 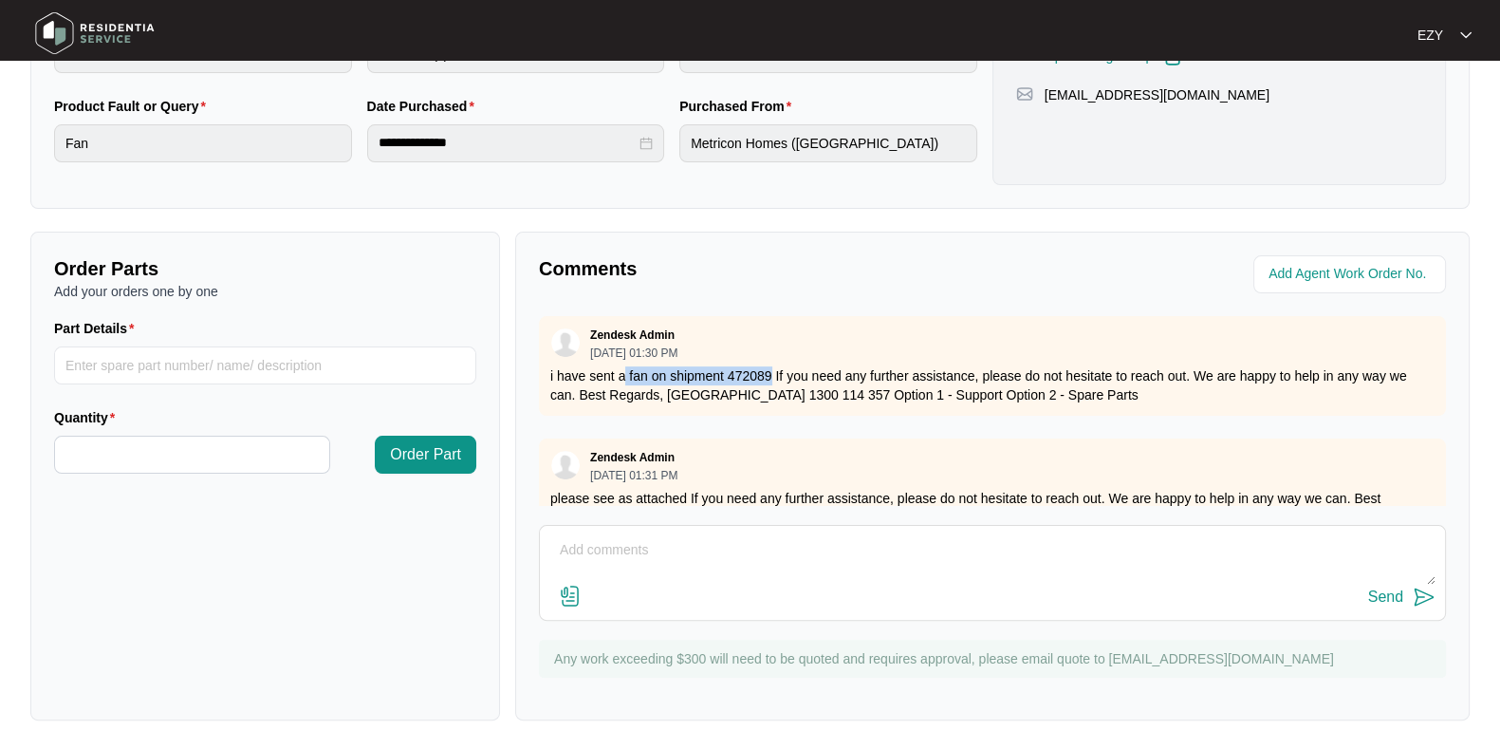 I want to click on label: Purchased From, so click(x=739, y=106).